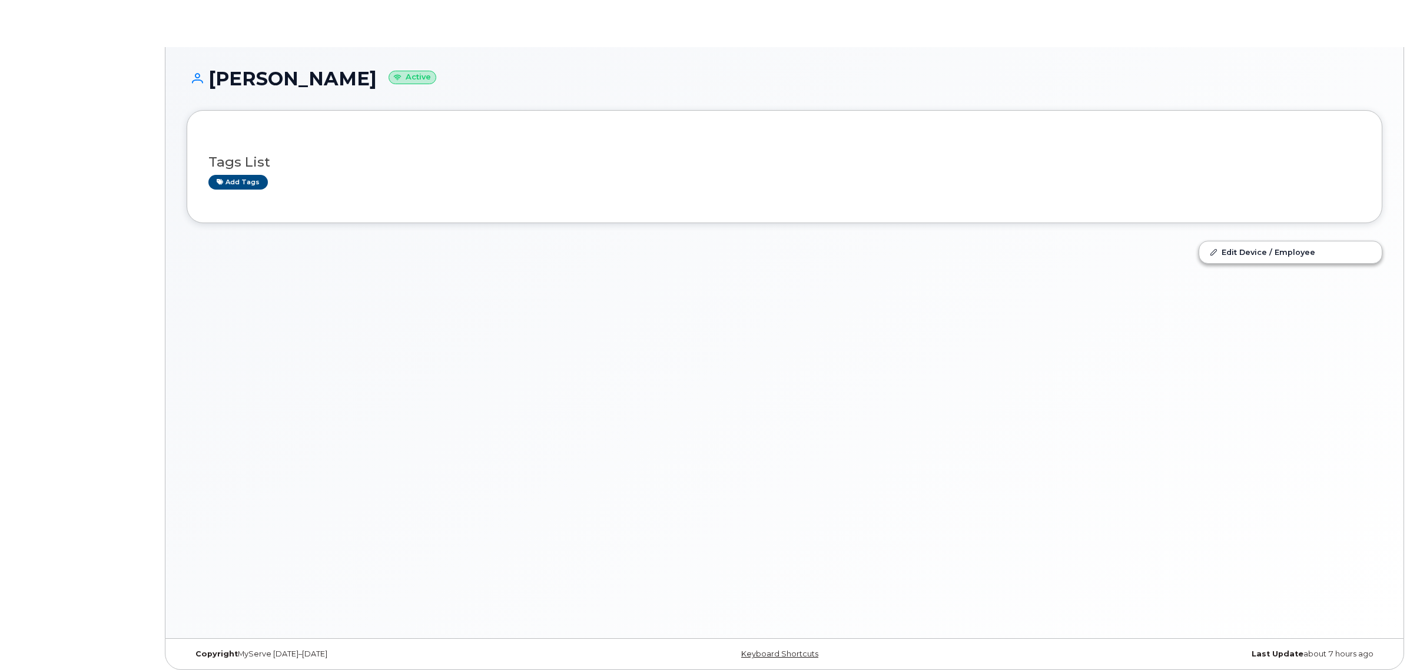 This screenshot has width=1410, height=670. Describe the element at coordinates (217, 653) in the screenshot. I see `strong: Copyright` at that location.